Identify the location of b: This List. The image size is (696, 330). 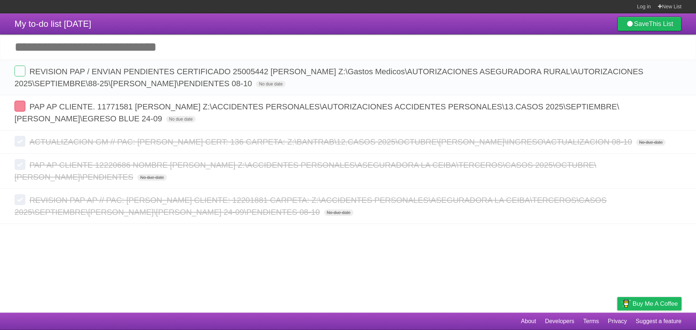
(661, 24).